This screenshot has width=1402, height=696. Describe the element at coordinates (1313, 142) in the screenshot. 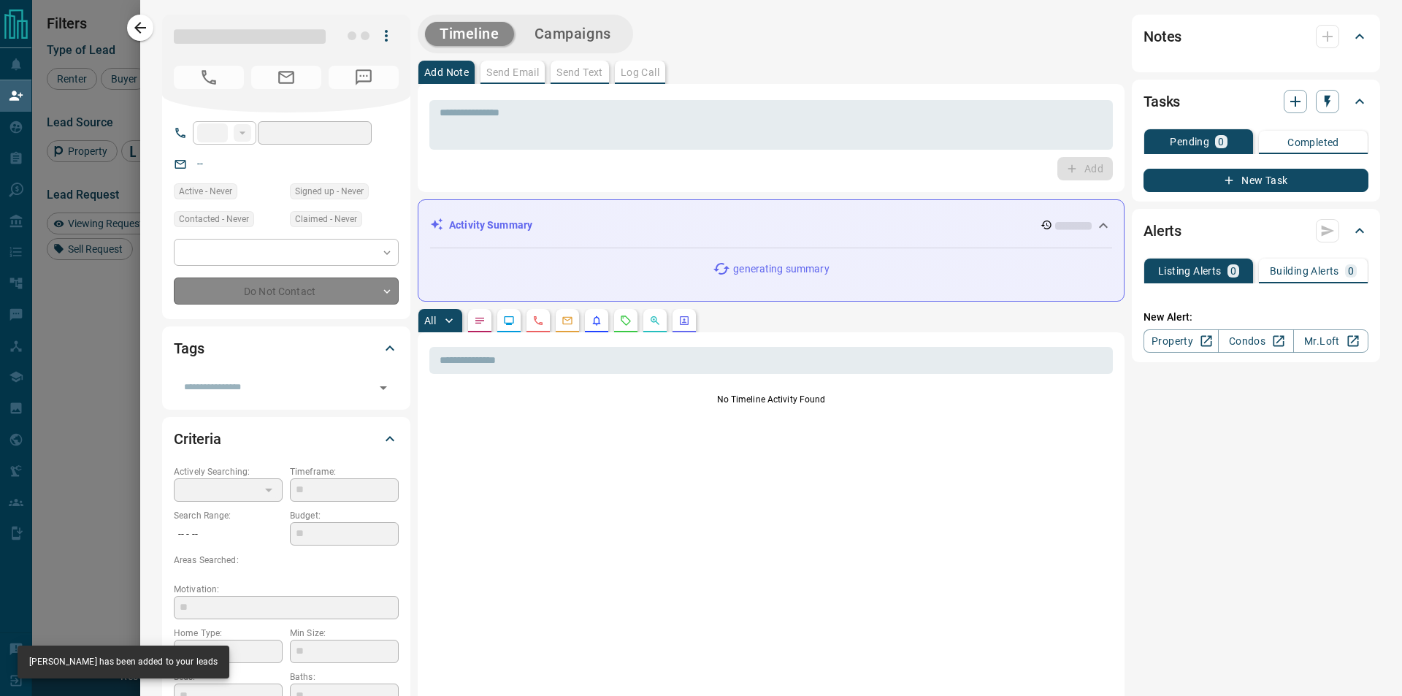

I see `p: Completed` at that location.